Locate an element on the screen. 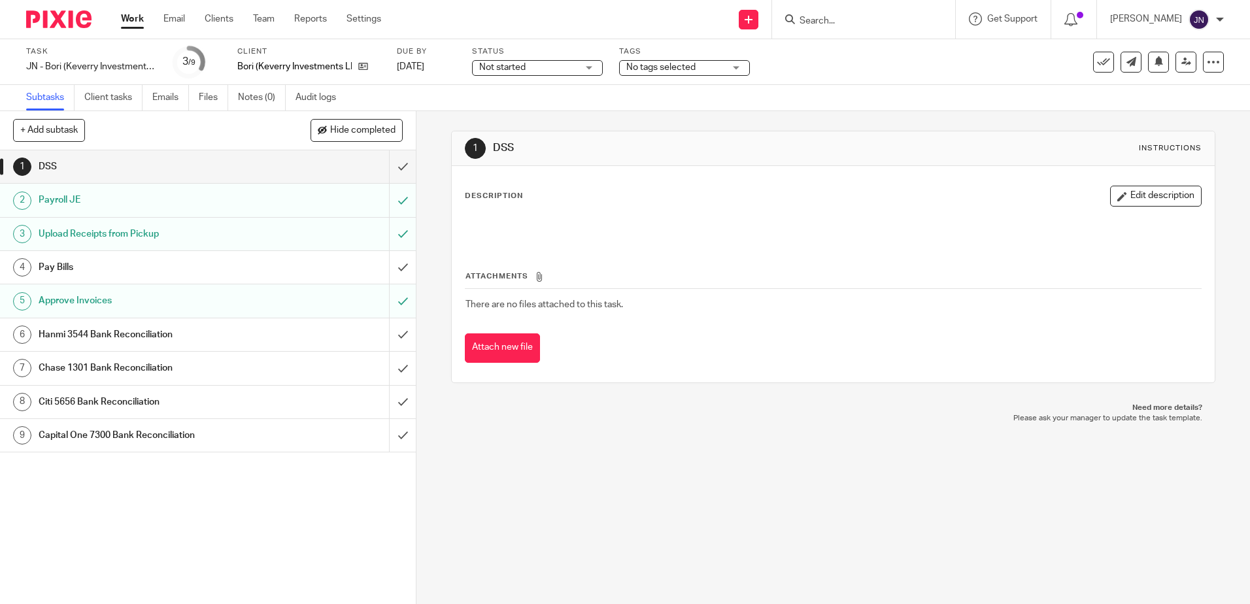 This screenshot has height=604, width=1250. a: Subtasks is located at coordinates (50, 97).